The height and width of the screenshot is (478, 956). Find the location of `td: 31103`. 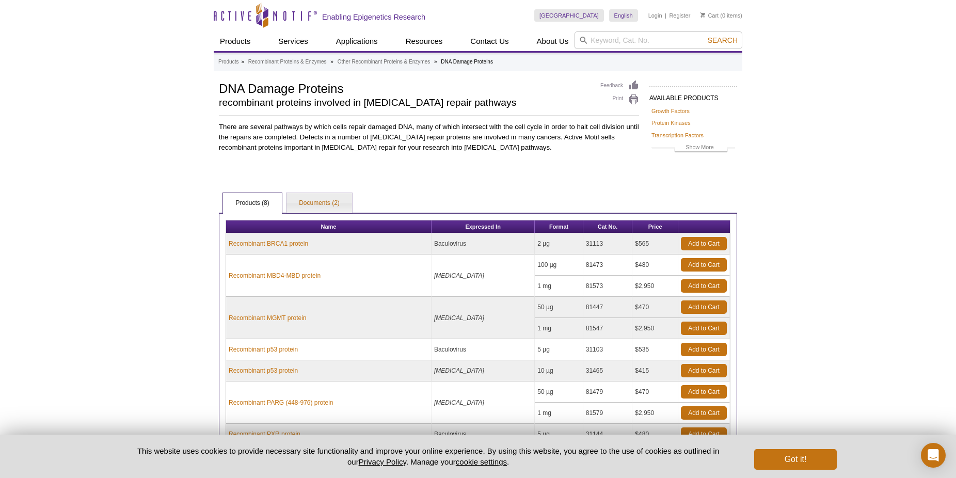

td: 31103 is located at coordinates (608, 350).